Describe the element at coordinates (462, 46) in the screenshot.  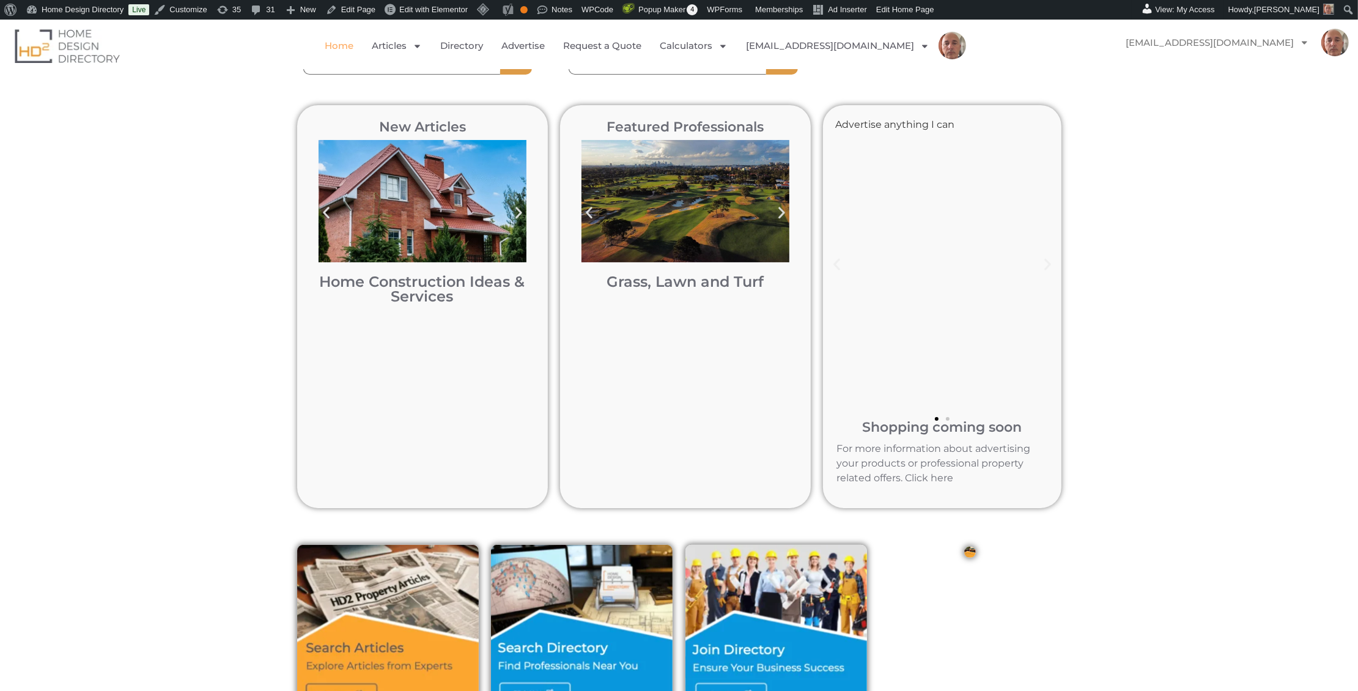
I see `a: Directory` at that location.